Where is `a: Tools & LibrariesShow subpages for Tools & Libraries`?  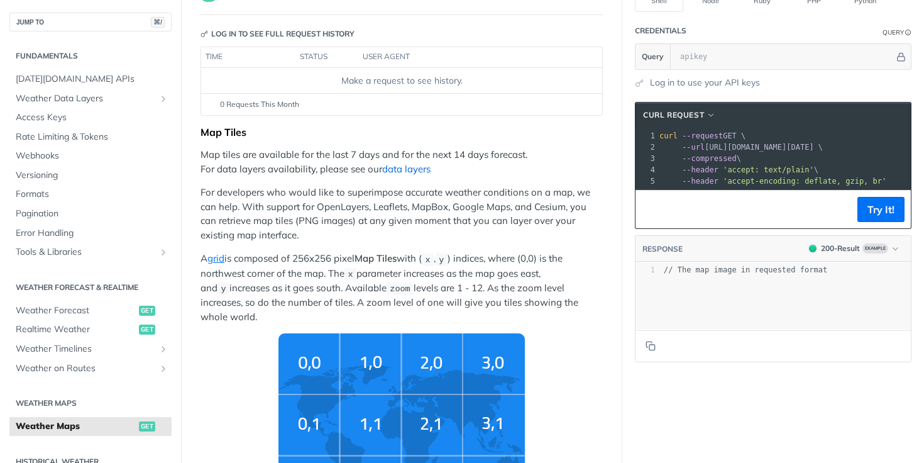 a: Tools & LibrariesShow subpages for Tools & Libraries is located at coordinates (91, 252).